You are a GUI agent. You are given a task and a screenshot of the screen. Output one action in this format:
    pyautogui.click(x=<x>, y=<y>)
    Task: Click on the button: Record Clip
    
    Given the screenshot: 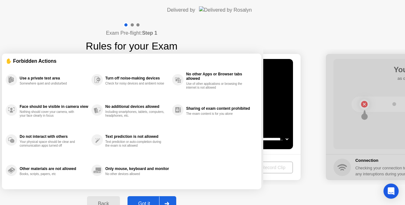 What is the action you would take?
    pyautogui.click(x=273, y=168)
    